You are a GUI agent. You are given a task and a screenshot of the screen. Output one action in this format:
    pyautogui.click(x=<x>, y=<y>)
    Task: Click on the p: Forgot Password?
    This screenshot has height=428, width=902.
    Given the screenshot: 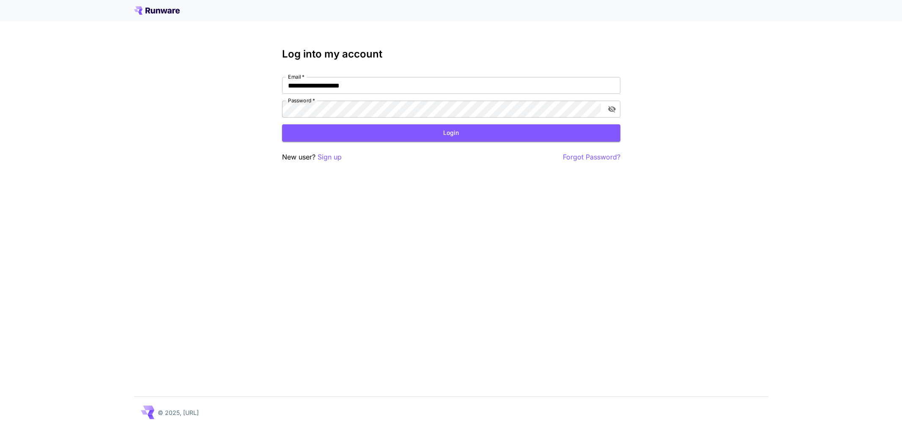 What is the action you would take?
    pyautogui.click(x=591, y=157)
    